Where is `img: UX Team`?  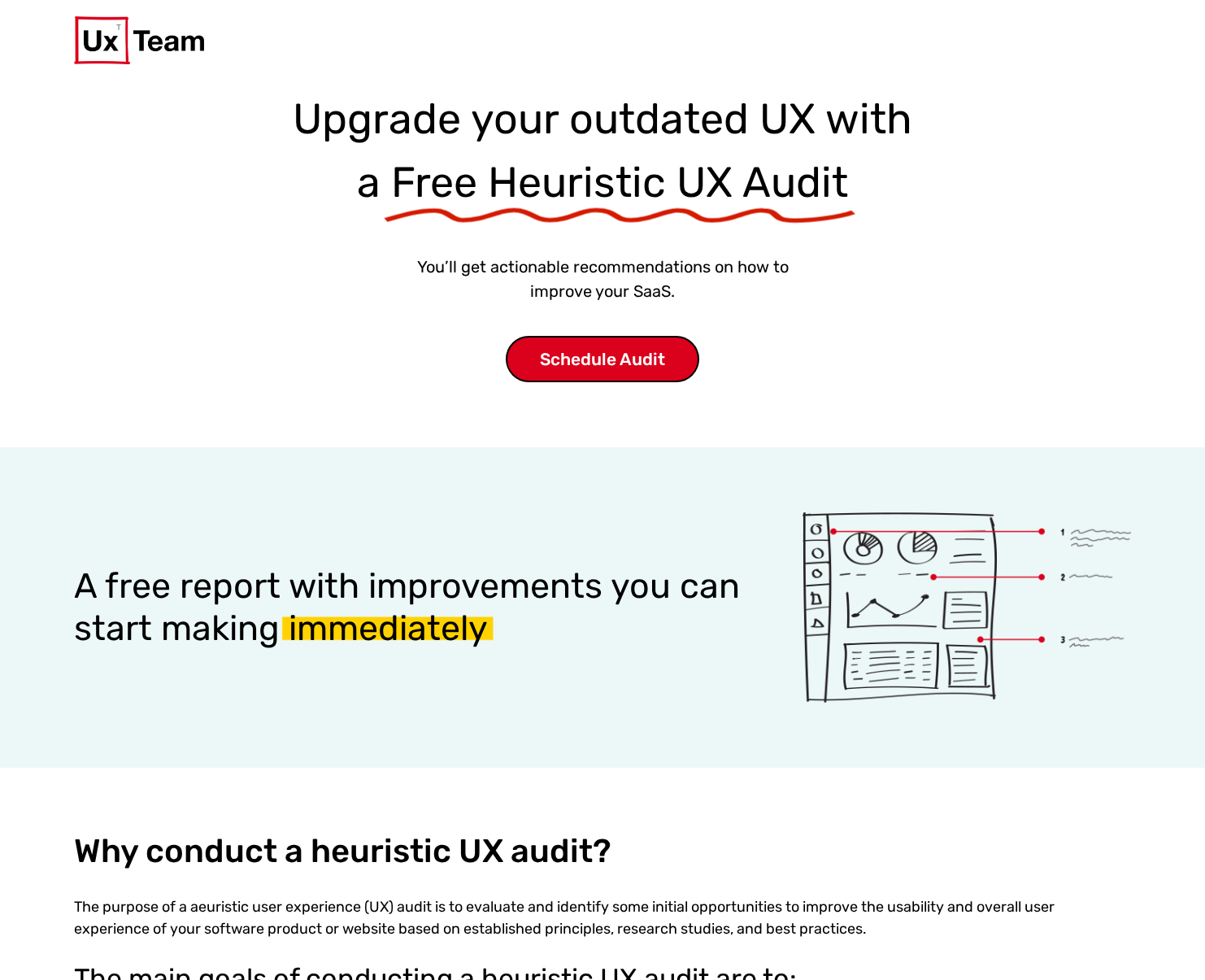 img: UX Team is located at coordinates (139, 40).